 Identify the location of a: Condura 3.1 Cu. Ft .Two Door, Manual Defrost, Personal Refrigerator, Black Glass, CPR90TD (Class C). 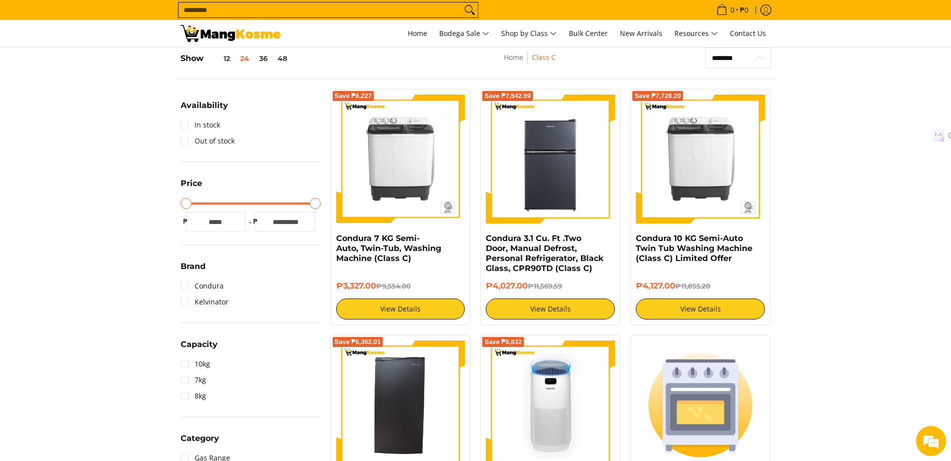
(544, 253).